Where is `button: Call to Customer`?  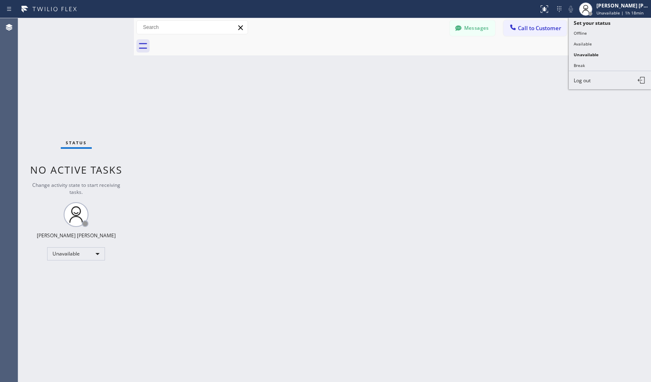 button: Call to Customer is located at coordinates (535, 28).